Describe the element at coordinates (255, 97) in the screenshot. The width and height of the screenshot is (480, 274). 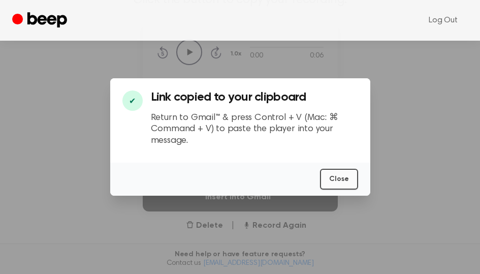
I see `h3: Link copied to your clipboard` at that location.